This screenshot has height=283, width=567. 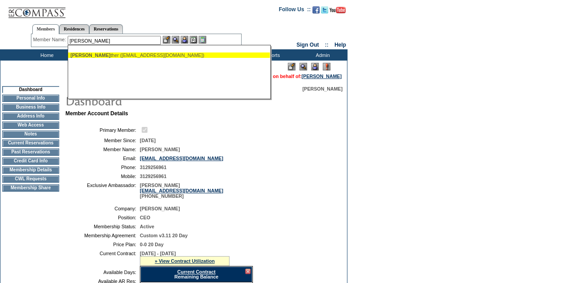 What do you see at coordinates (46, 55) in the screenshot?
I see `td: Home` at bounding box center [46, 55].